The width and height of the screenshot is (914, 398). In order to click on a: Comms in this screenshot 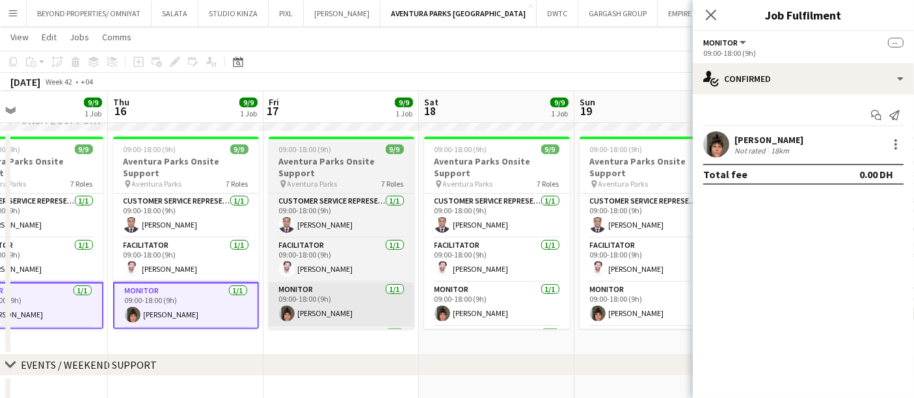, I will do `click(116, 37)`.